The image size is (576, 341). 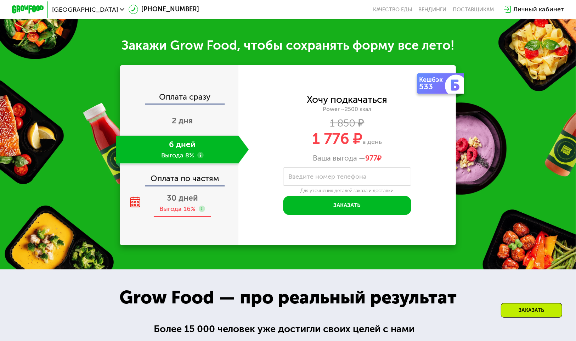 I want to click on div: Личный кабинет, so click(x=539, y=9).